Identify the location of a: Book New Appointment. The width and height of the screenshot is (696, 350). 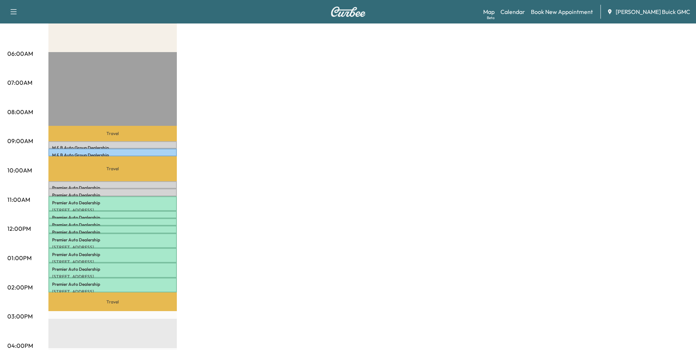
(562, 12).